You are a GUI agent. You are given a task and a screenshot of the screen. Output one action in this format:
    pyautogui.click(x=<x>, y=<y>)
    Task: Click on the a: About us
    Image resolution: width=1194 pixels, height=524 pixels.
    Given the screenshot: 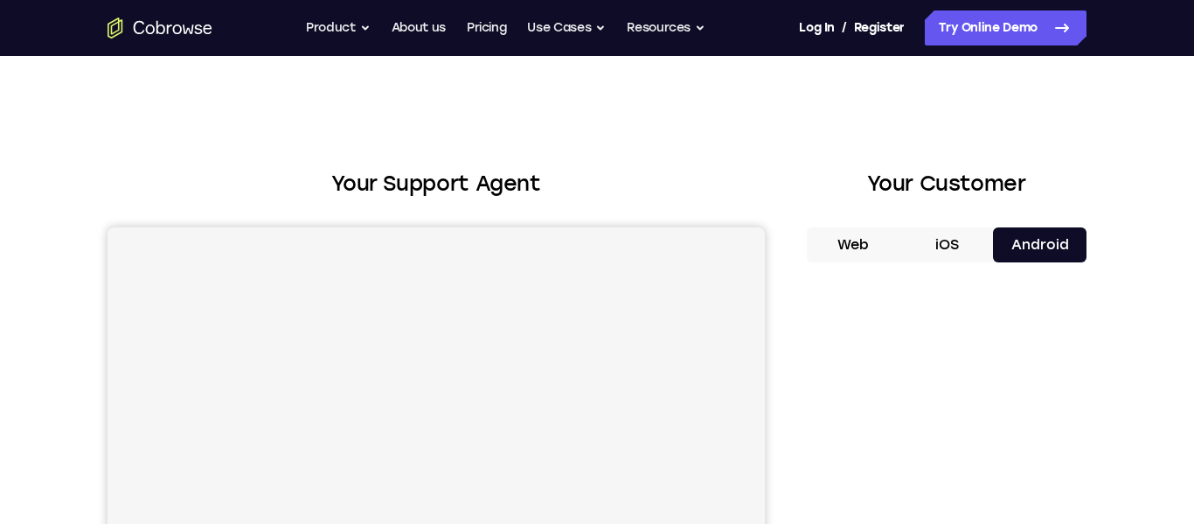 What is the action you would take?
    pyautogui.click(x=419, y=28)
    